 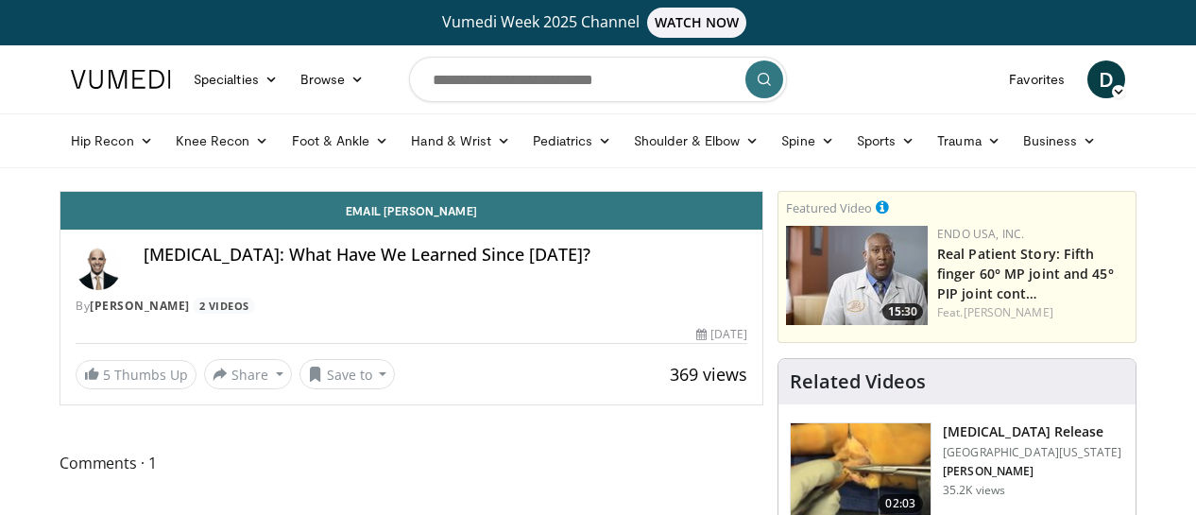 I want to click on img: VuMedi Logo, so click(x=121, y=79).